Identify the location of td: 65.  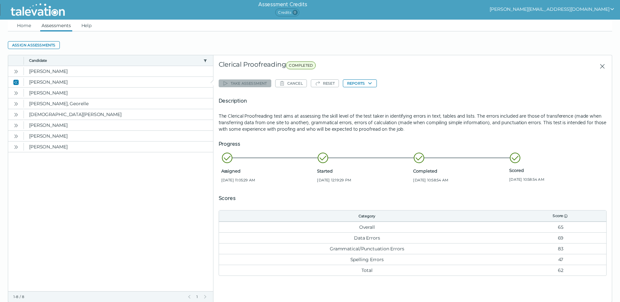
(561, 227).